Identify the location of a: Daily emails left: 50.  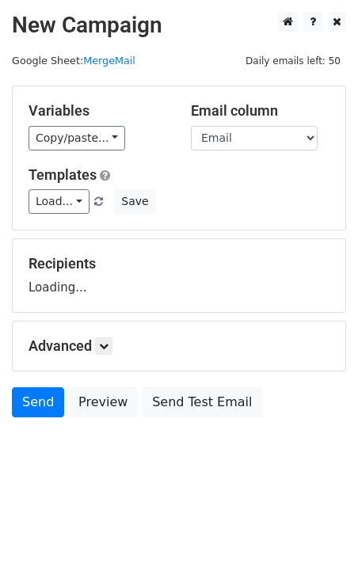
(293, 60).